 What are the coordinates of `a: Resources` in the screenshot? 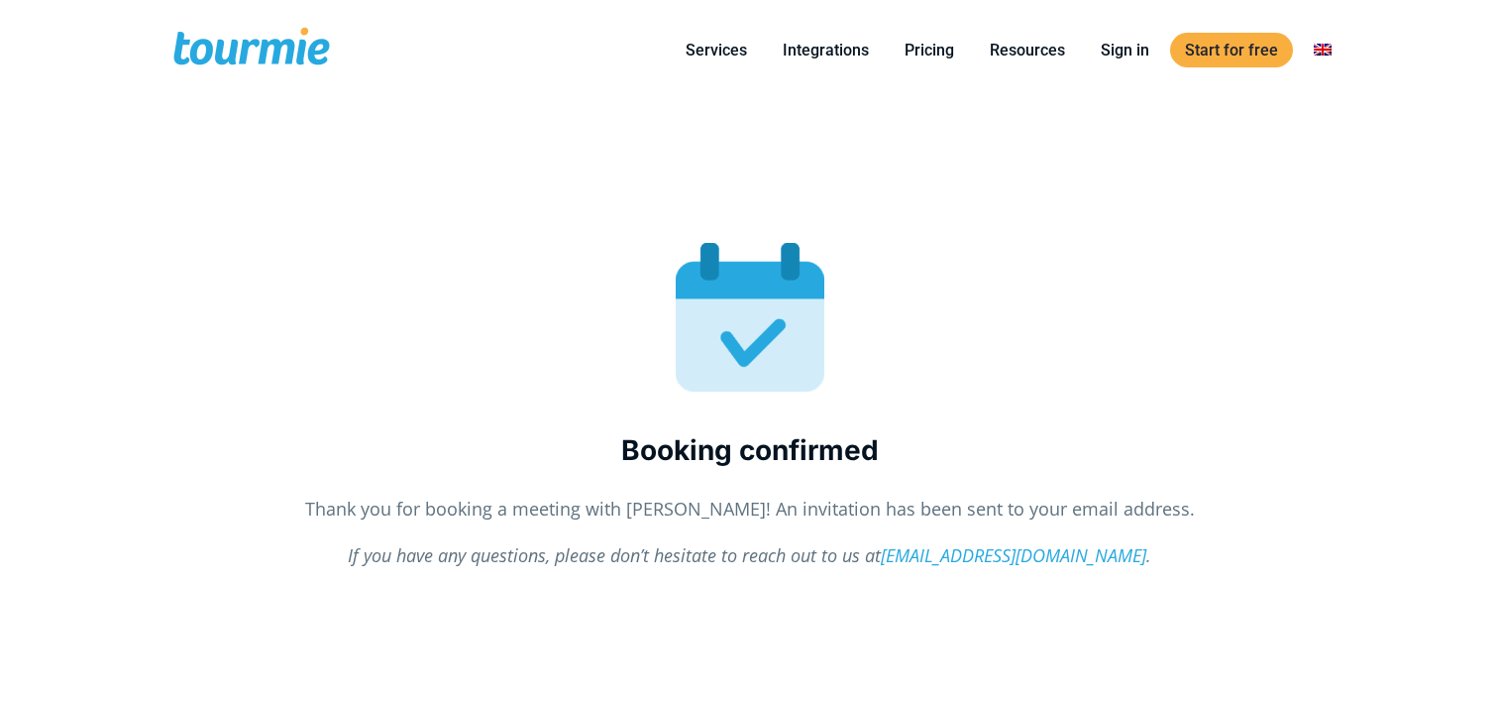 It's located at (1028, 50).